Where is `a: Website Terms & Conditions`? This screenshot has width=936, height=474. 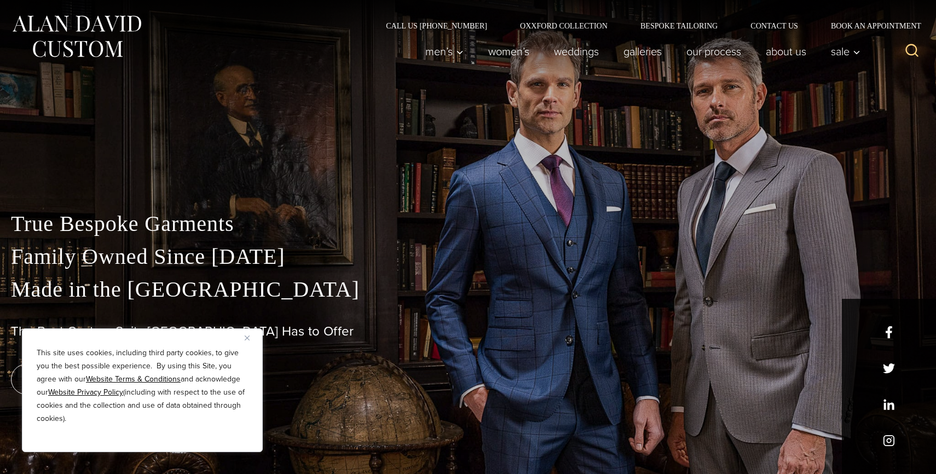
a: Website Terms & Conditions is located at coordinates (133, 379).